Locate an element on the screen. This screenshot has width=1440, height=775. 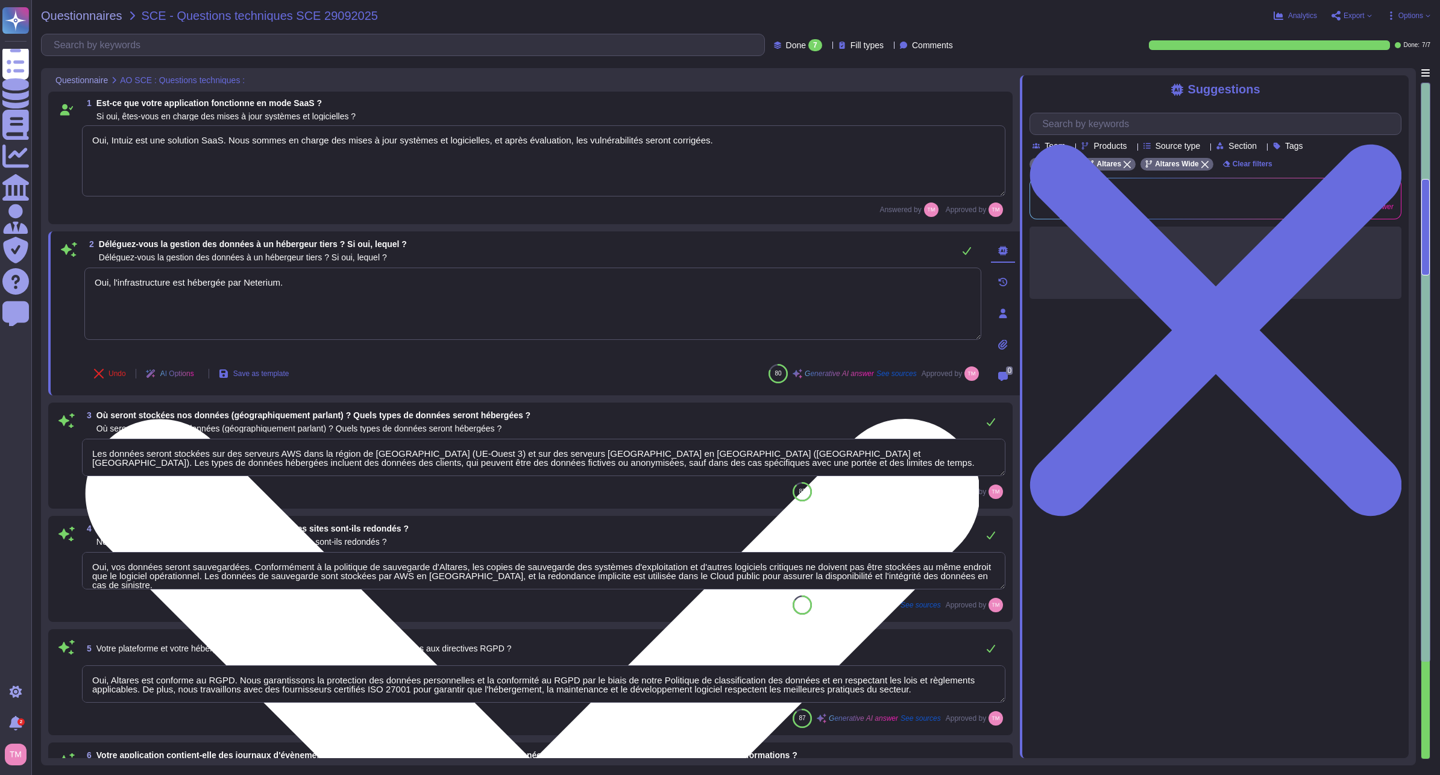
span: Export is located at coordinates (1354, 16).